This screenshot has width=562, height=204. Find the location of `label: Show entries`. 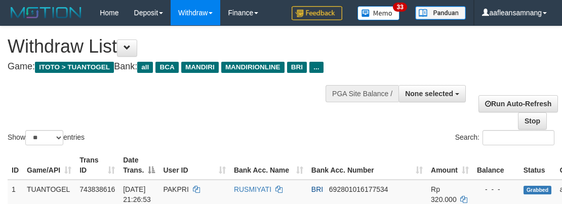

label: Show entries is located at coordinates (46, 138).